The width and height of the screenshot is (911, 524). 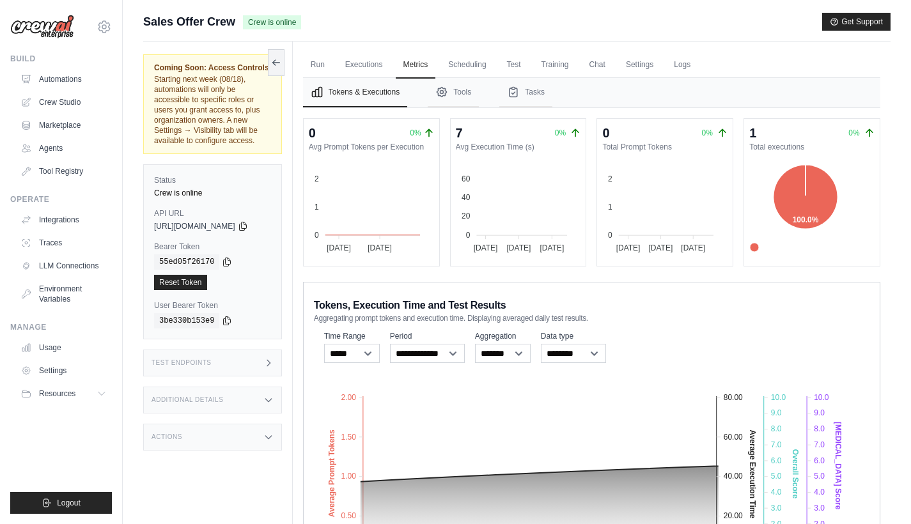 What do you see at coordinates (451, 318) in the screenshot?
I see `span: Aggregating prompt tokens and execution time. Displaying averaged daily test results.` at bounding box center [451, 318].